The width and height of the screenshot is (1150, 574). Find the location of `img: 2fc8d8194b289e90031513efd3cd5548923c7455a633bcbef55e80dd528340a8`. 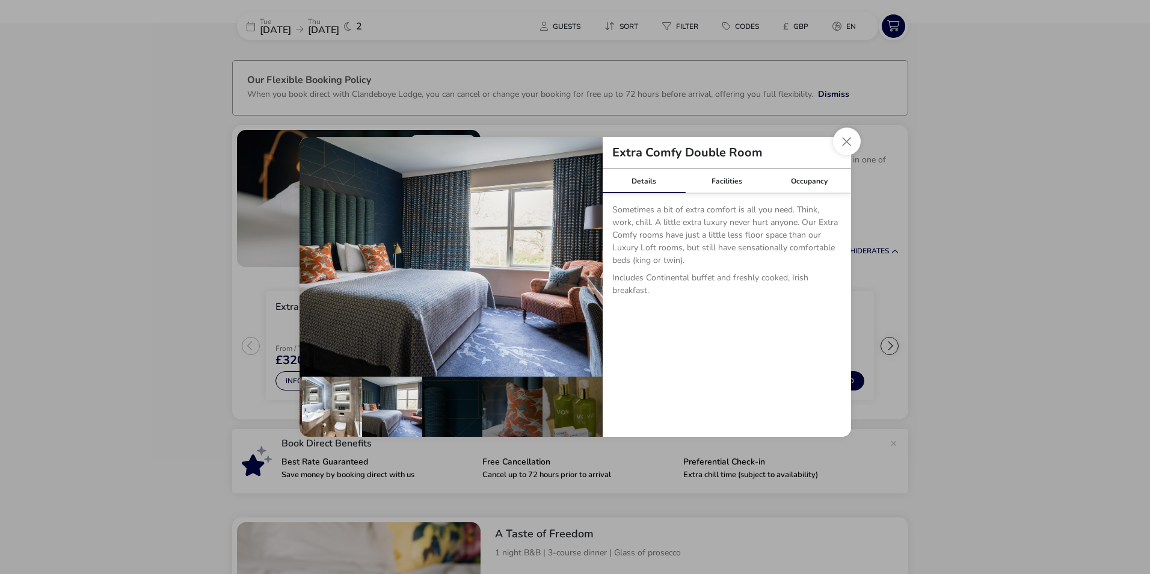

img: 2fc8d8194b289e90031513efd3cd5548923c7455a633bcbef55e80dd528340a8 is located at coordinates (451, 257).